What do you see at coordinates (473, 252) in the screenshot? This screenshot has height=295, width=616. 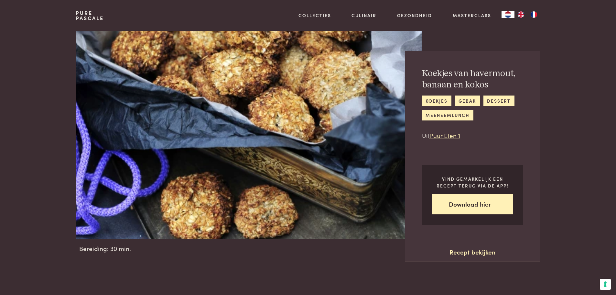 I see `a: Recept bekijken` at bounding box center [473, 252].